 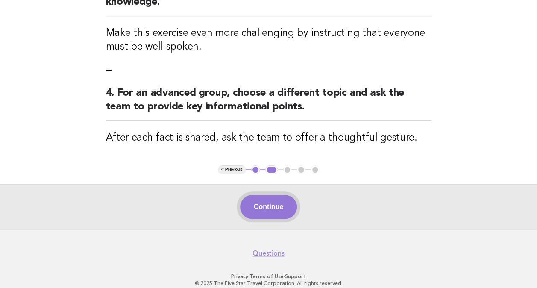 I want to click on button: < Previous, so click(x=232, y=170).